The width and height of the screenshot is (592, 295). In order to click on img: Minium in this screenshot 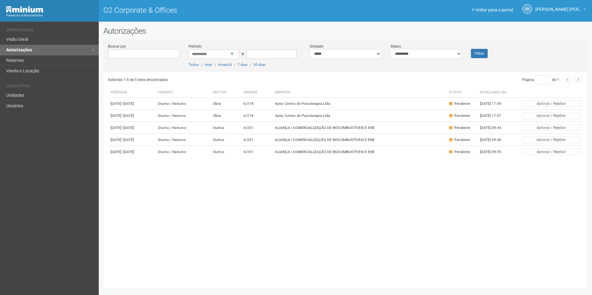, I will do `click(25, 9)`.